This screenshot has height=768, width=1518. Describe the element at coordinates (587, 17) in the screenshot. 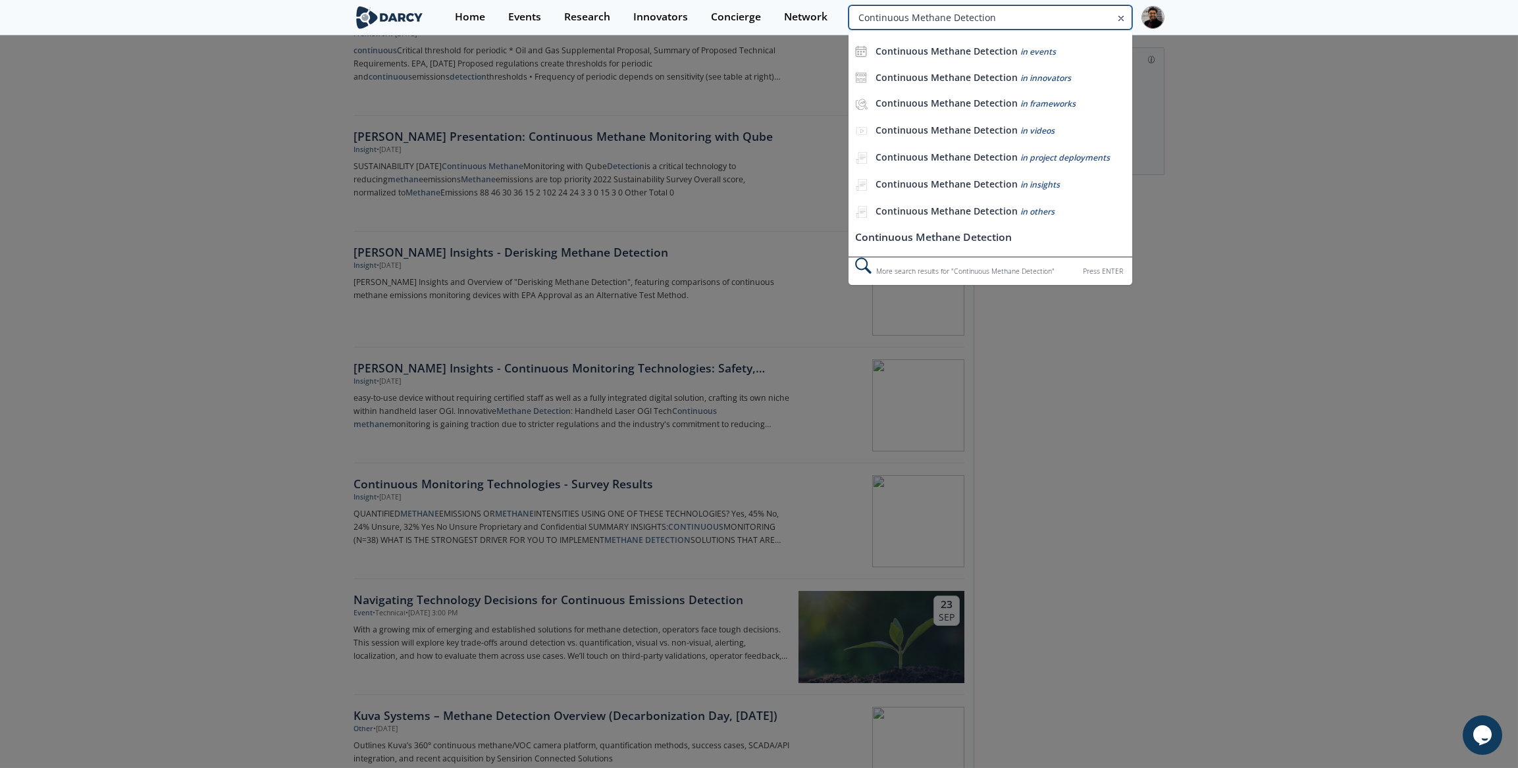

I see `div: Research` at that location.